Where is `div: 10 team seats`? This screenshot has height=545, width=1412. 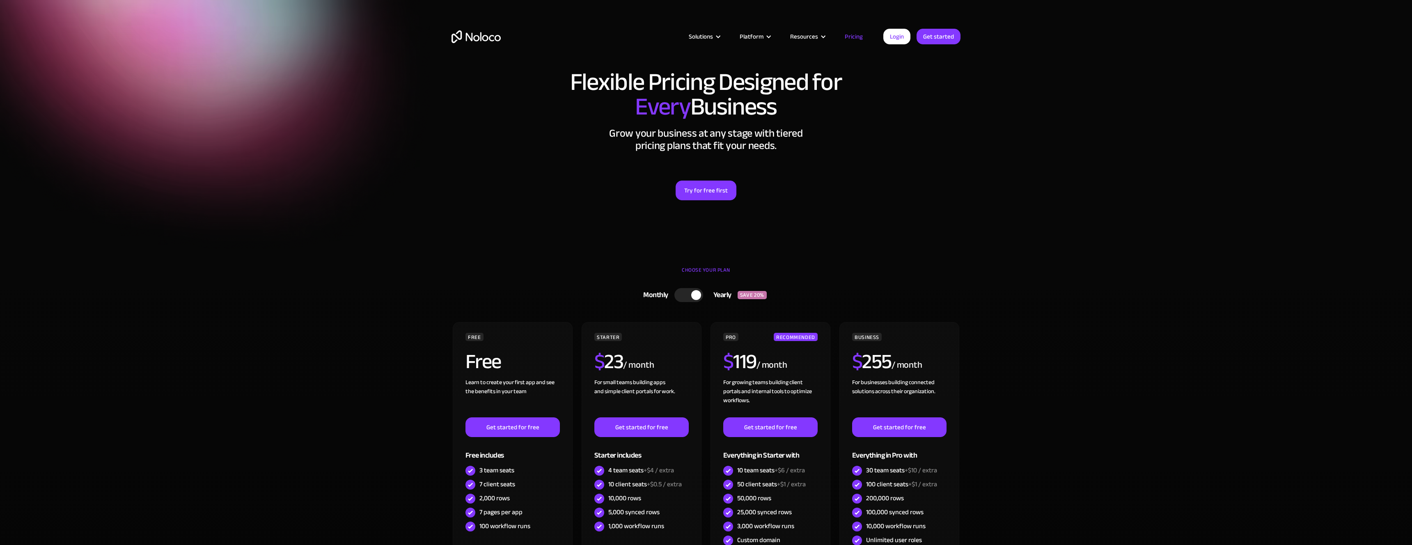
div: 10 team seats is located at coordinates (771, 470).